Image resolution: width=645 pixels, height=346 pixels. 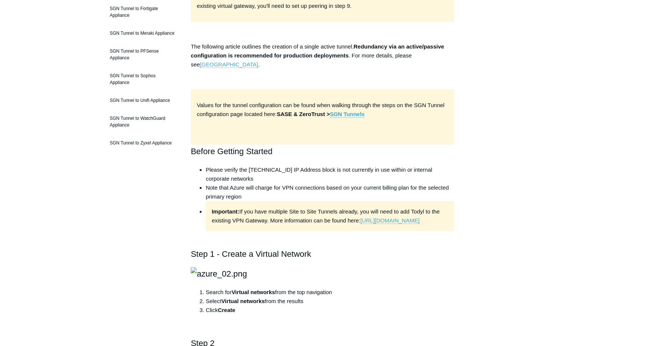 What do you see at coordinates (227, 310) in the screenshot?
I see `strong: Create` at bounding box center [227, 310].